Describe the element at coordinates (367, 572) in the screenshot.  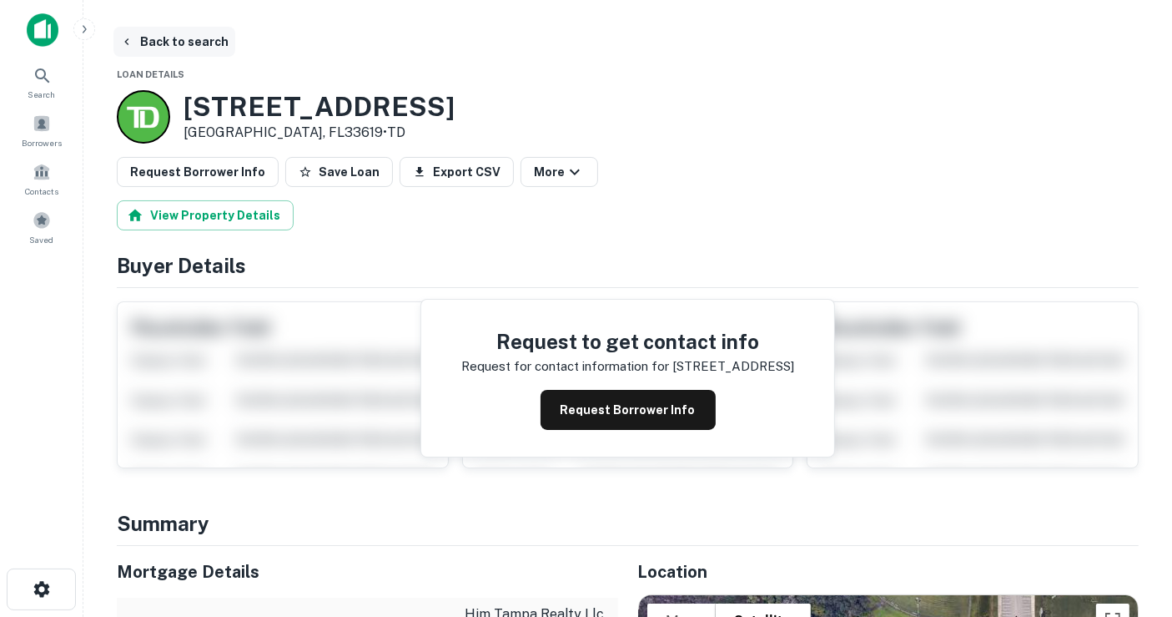
I see `h5: Mortgage Details` at that location.